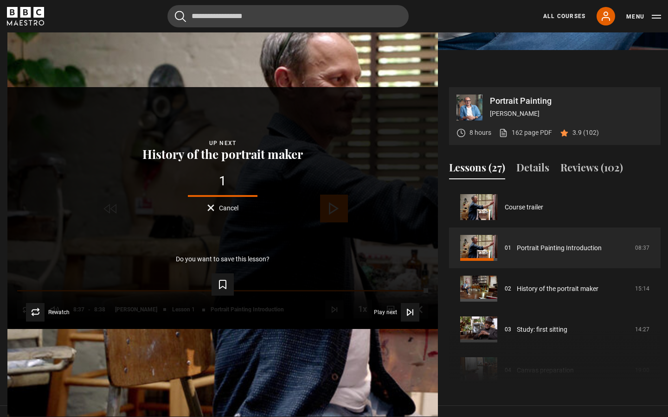 The width and height of the screenshot is (668, 417). What do you see at coordinates (591, 170) in the screenshot?
I see `button: Reviews (102)` at bounding box center [591, 170].